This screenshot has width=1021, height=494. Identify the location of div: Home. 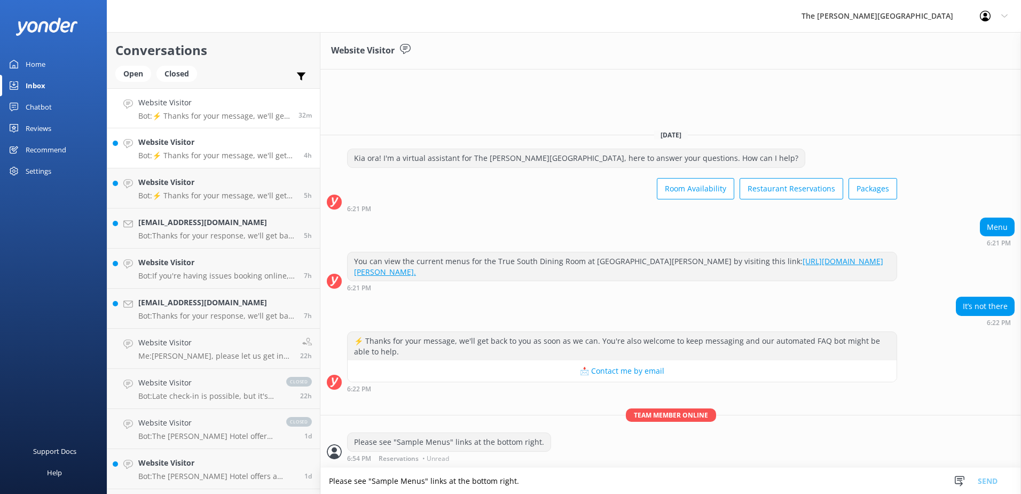
(35, 64).